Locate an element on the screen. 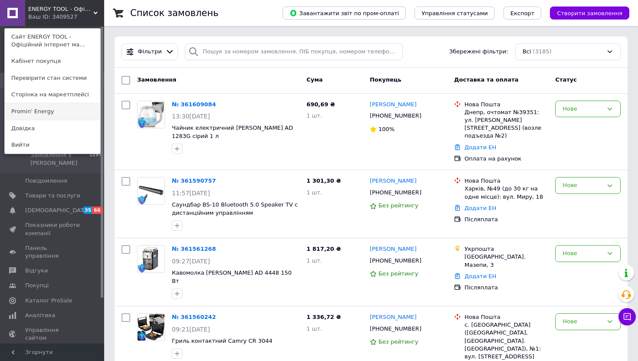 Image resolution: width=638 pixels, height=361 pixels. button: Експорт is located at coordinates (523, 13).